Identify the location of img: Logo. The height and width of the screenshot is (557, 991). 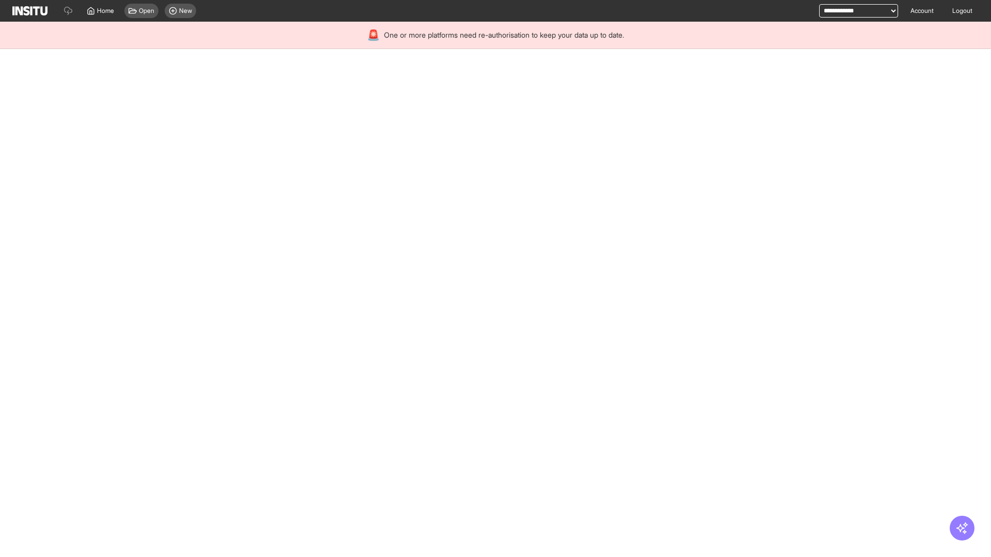
(30, 11).